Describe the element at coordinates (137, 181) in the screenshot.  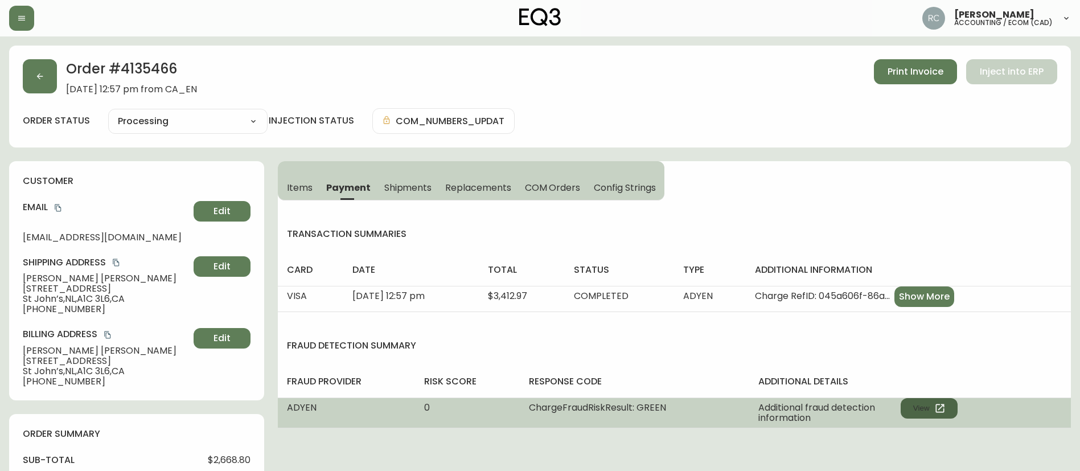
I see `h4: customer` at that location.